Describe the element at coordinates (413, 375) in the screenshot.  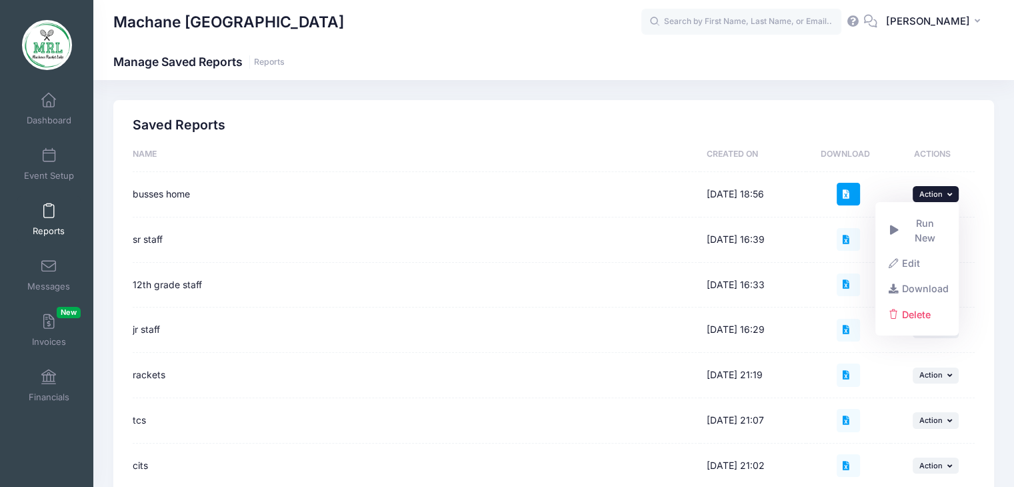
I see `div: rackets` at that location.